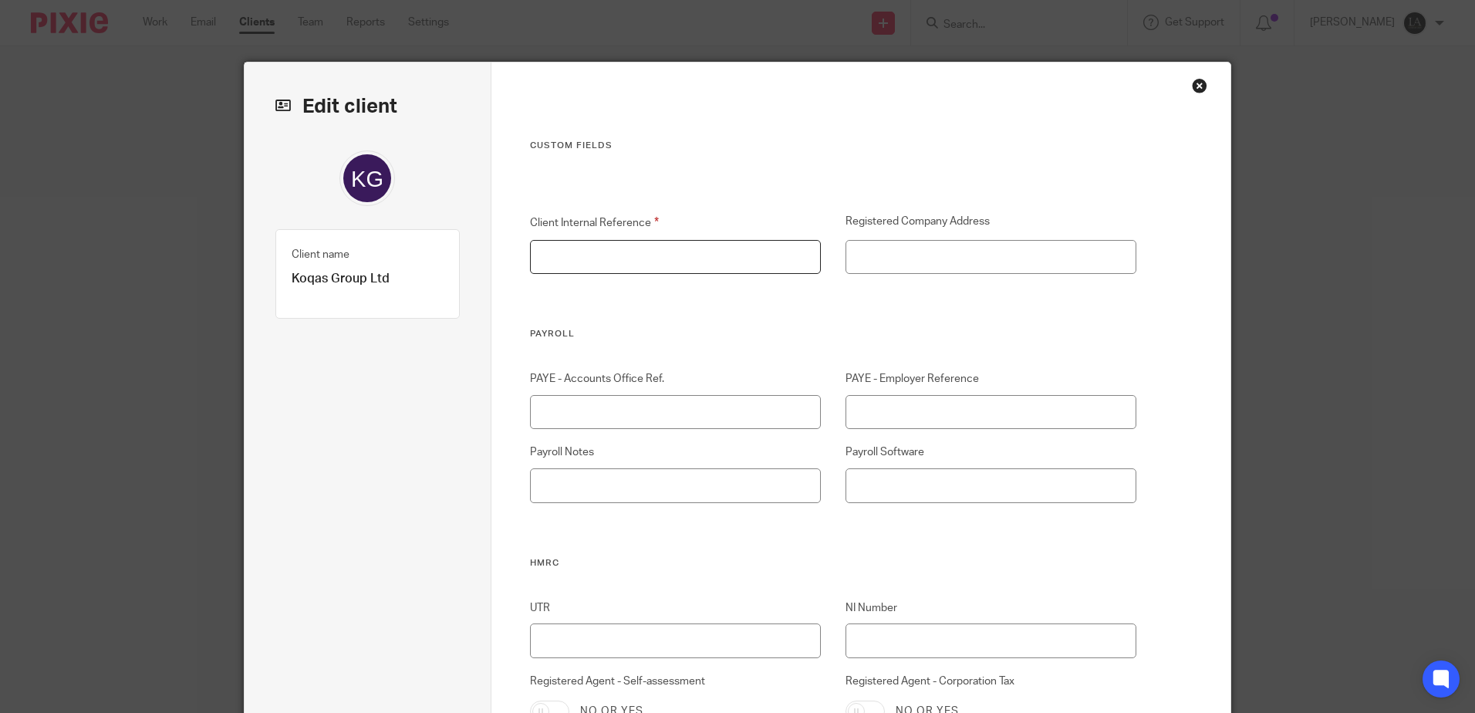  Describe the element at coordinates (676, 222) in the screenshot. I see `label: Client Internal Reference` at that location.